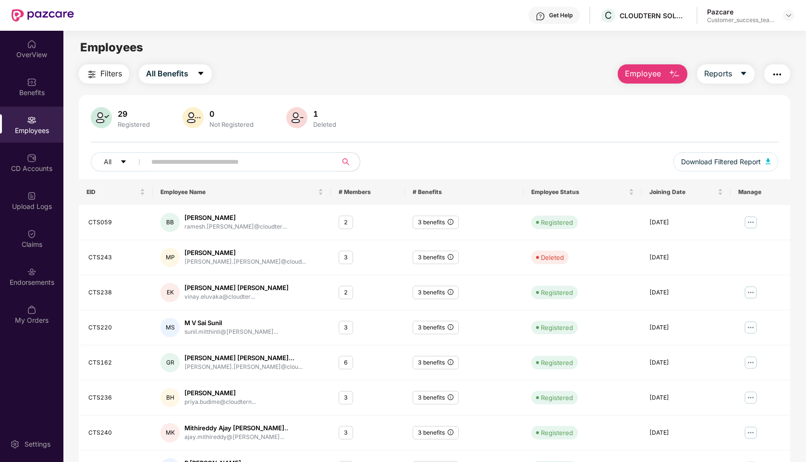 This screenshot has width=806, height=462. What do you see at coordinates (579, 192) in the screenshot?
I see `span: Employee Status` at bounding box center [579, 192].